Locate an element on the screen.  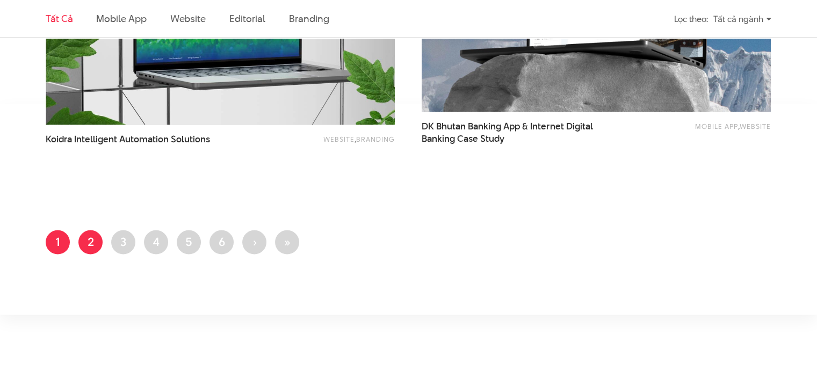
div: Tất cả ngành is located at coordinates (742, 19).